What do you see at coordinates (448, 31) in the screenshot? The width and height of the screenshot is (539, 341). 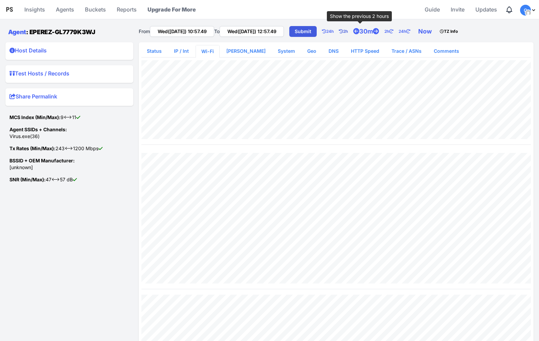 I see `strong: TZ Info` at bounding box center [448, 31].